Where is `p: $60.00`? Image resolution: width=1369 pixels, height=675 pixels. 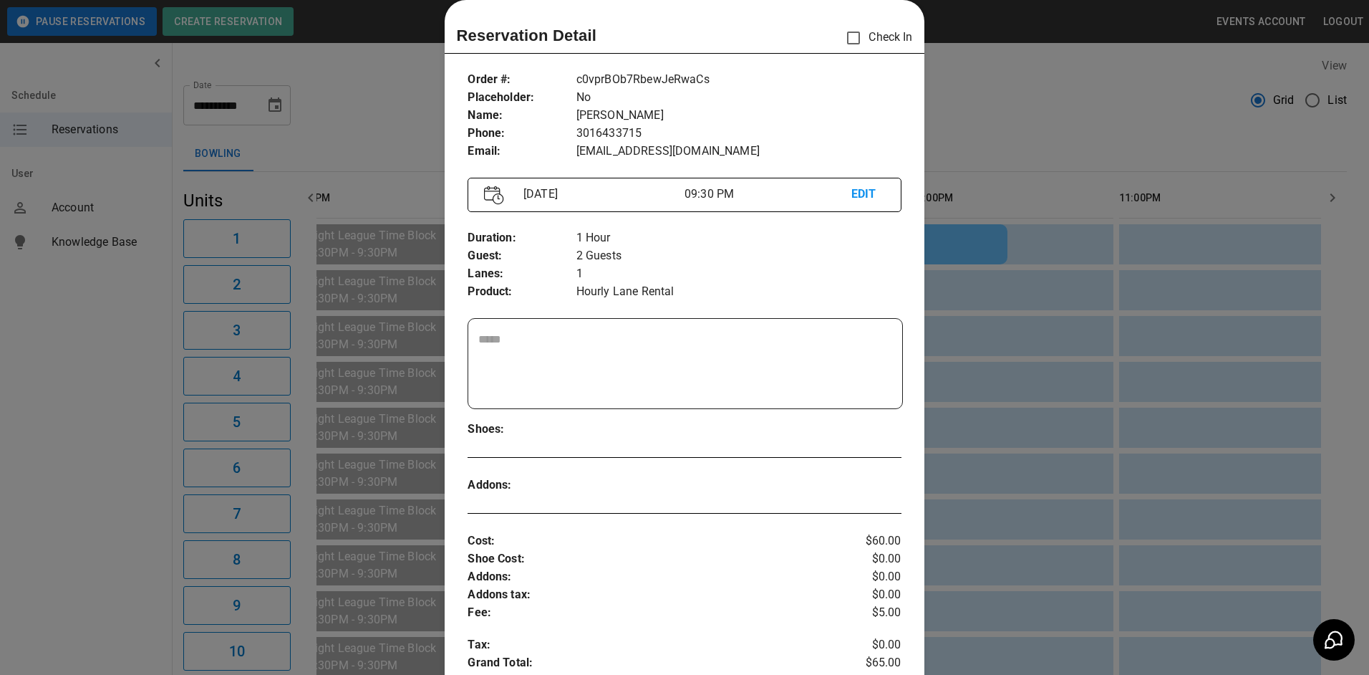
p: $60.00 is located at coordinates (865, 541).